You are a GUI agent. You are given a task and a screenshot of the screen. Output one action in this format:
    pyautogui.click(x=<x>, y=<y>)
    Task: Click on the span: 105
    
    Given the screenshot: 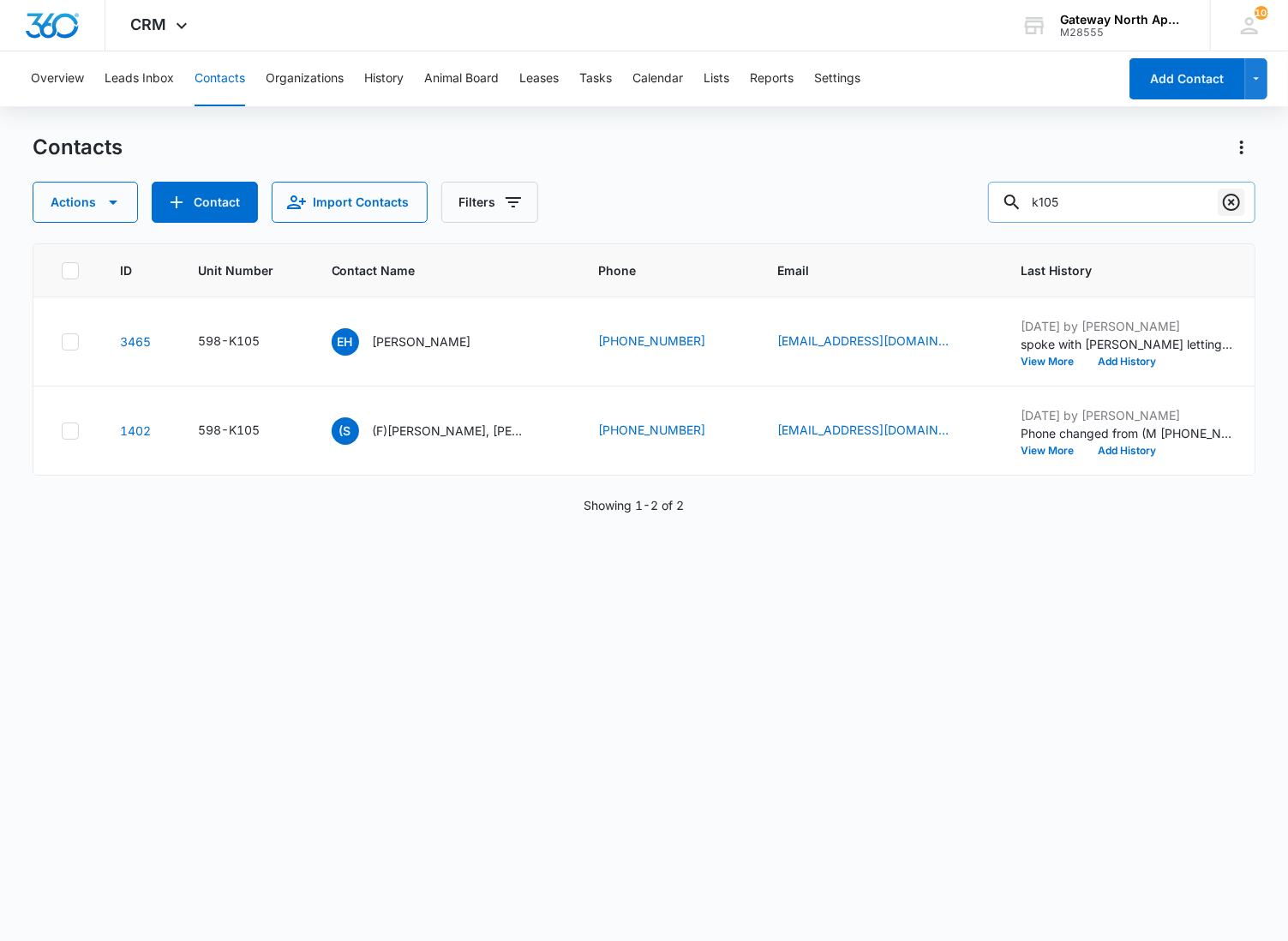 What is the action you would take?
    pyautogui.click(x=1261, y=13)
    